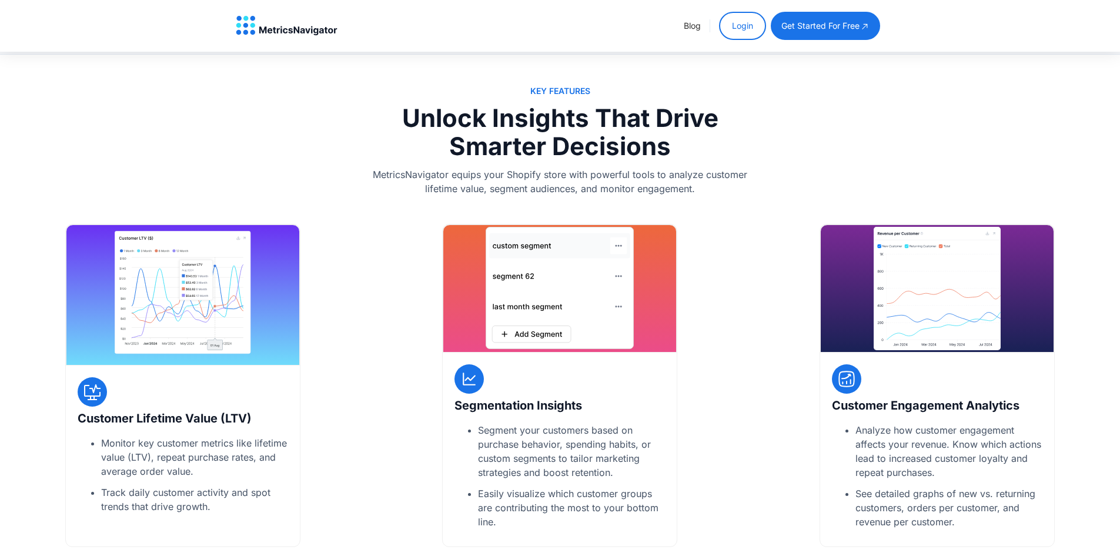 The height and width of the screenshot is (560, 1120). I want to click on a: home, so click(286, 26).